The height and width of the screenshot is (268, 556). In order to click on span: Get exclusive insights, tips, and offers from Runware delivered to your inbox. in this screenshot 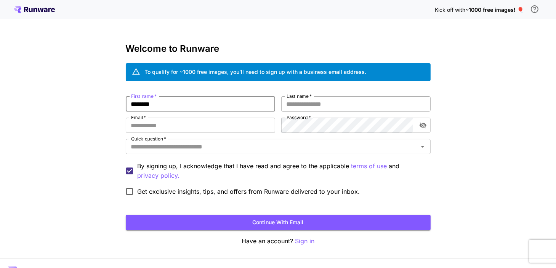, I will do `click(249, 192)`.